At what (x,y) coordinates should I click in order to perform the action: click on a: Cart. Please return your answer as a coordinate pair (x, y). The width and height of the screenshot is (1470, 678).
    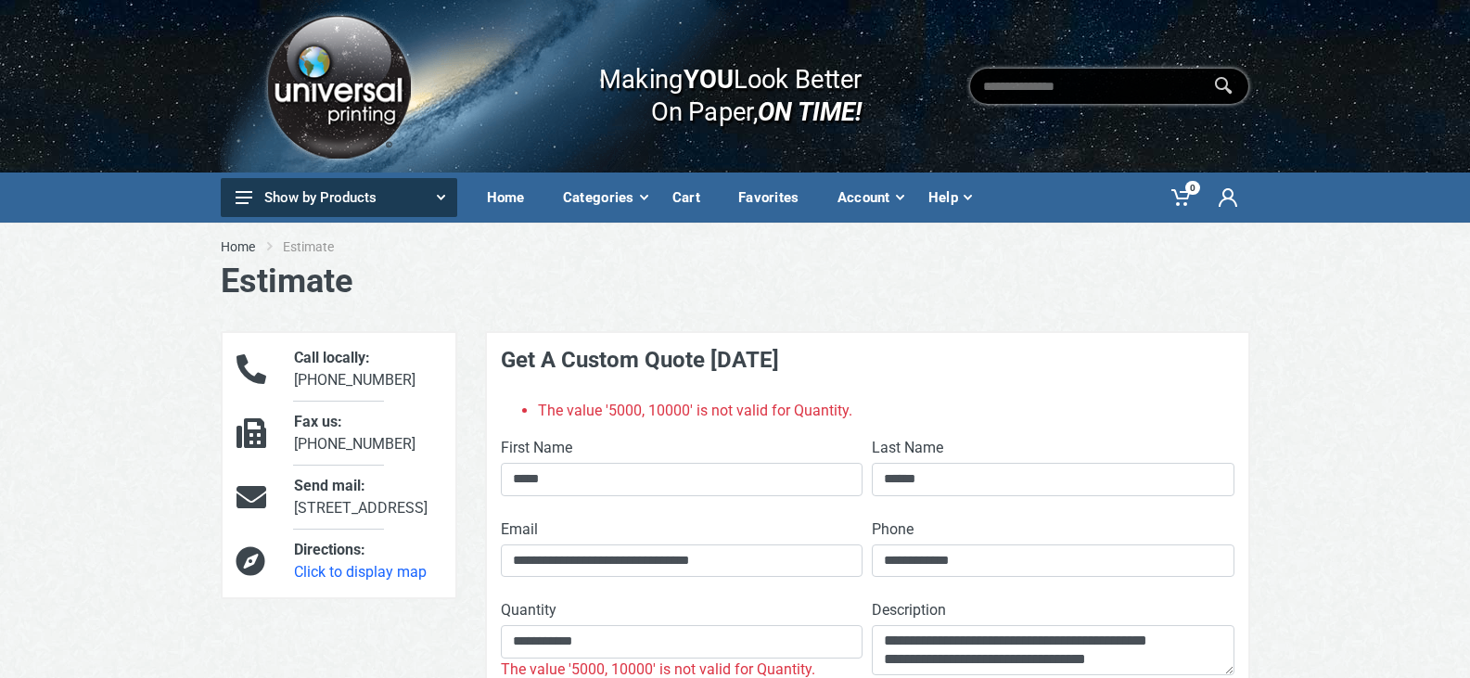
    Looking at the image, I should click on (692, 198).